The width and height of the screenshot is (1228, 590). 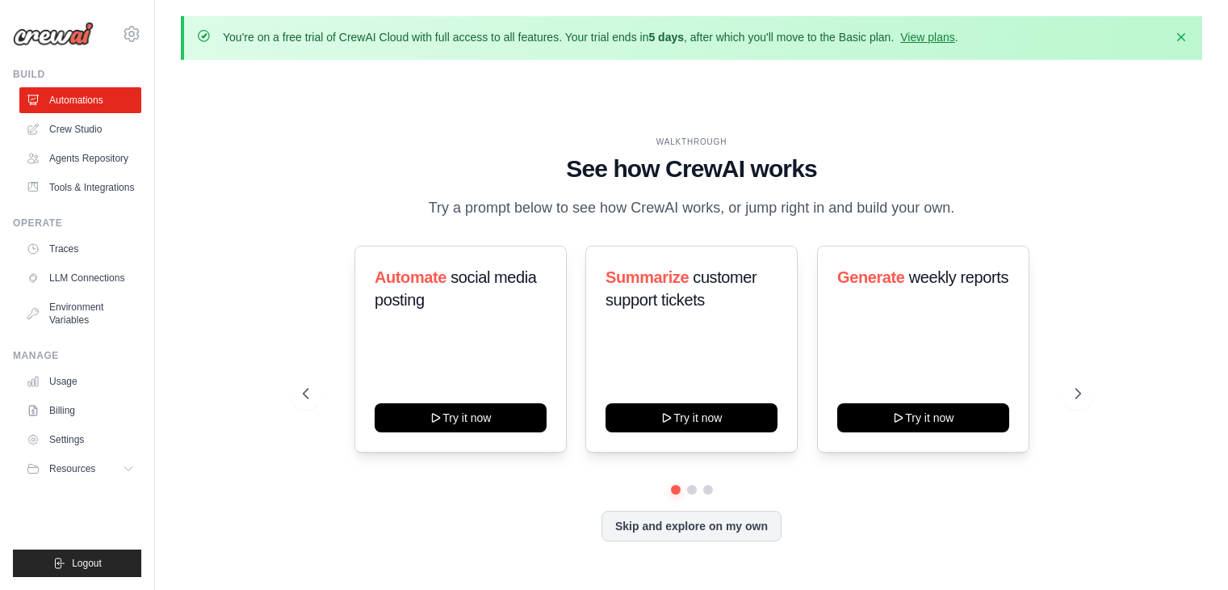 What do you see at coordinates (666, 37) in the screenshot?
I see `strong: 5 days` at bounding box center [666, 37].